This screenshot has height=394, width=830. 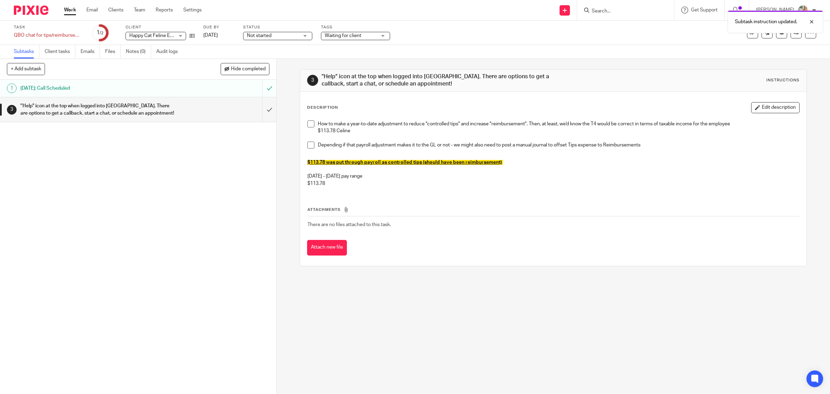 What do you see at coordinates (219, 27) in the screenshot?
I see `label: Due by` at bounding box center [219, 27].